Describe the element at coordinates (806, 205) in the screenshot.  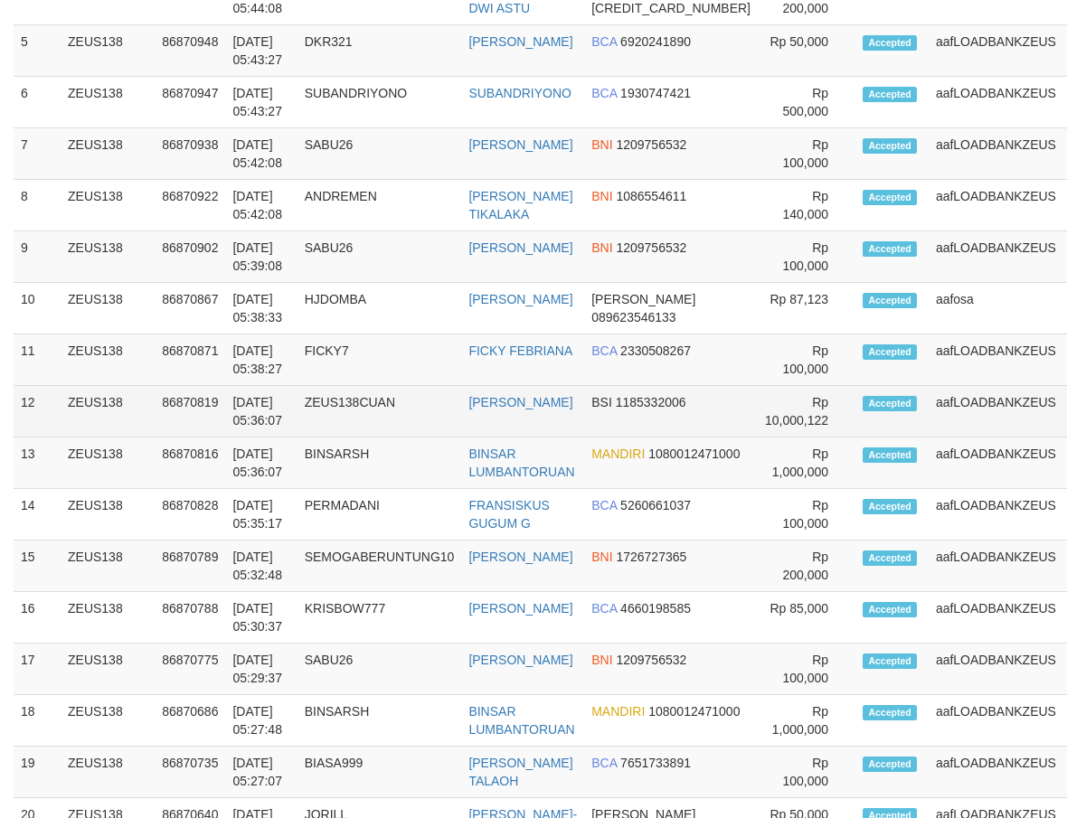
I see `td: Rp 140,000` at that location.